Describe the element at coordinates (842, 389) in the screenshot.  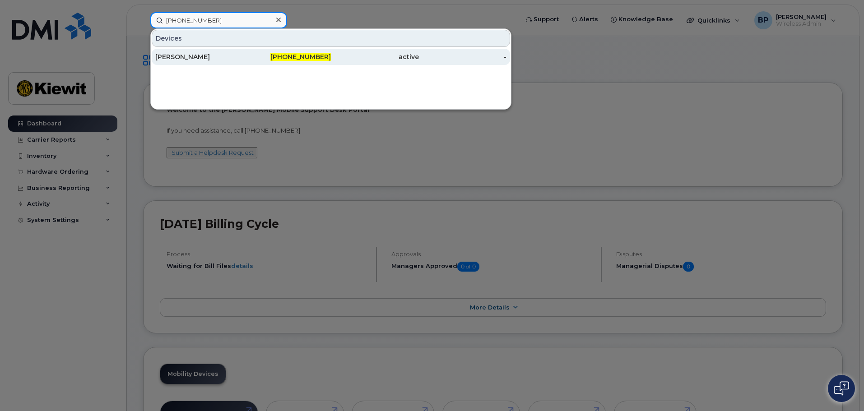
I see `img: Open chat` at that location.